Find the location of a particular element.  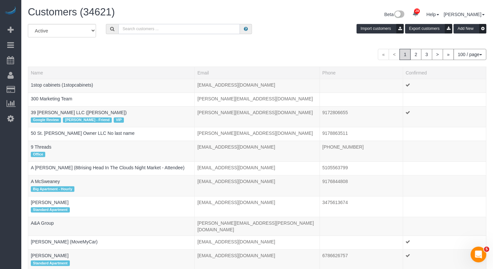

button: 100 / page is located at coordinates (470, 54).